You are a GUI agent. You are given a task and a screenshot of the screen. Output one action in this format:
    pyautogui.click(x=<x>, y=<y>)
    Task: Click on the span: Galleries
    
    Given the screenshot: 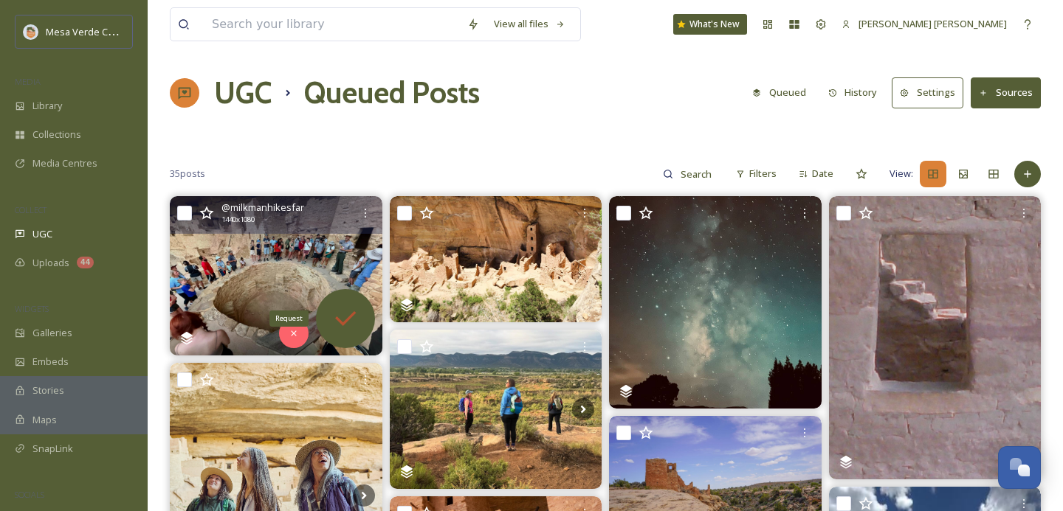 What is the action you would take?
    pyautogui.click(x=52, y=333)
    